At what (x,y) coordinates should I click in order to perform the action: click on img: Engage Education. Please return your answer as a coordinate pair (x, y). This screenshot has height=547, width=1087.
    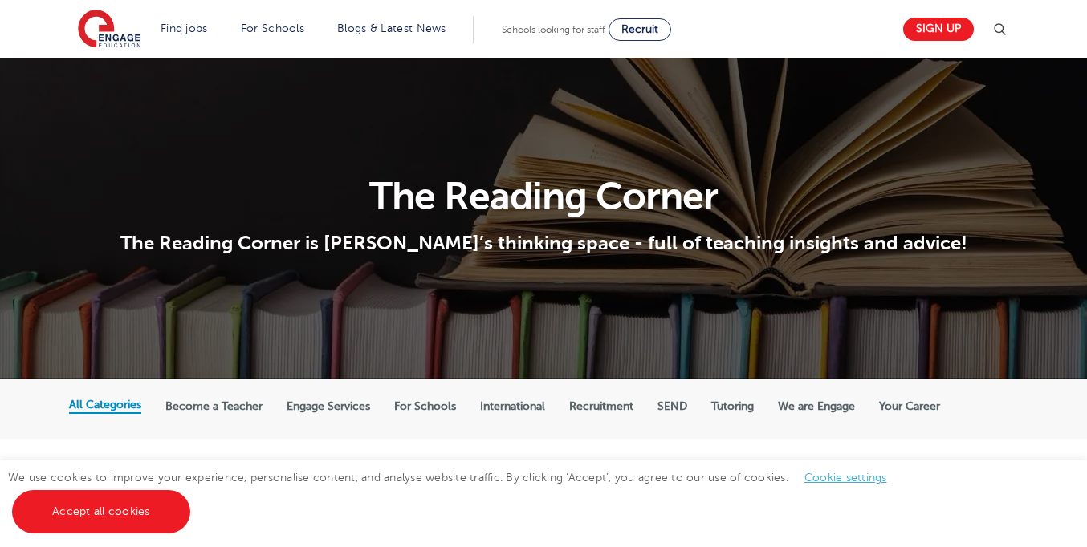
    Looking at the image, I should click on (109, 30).